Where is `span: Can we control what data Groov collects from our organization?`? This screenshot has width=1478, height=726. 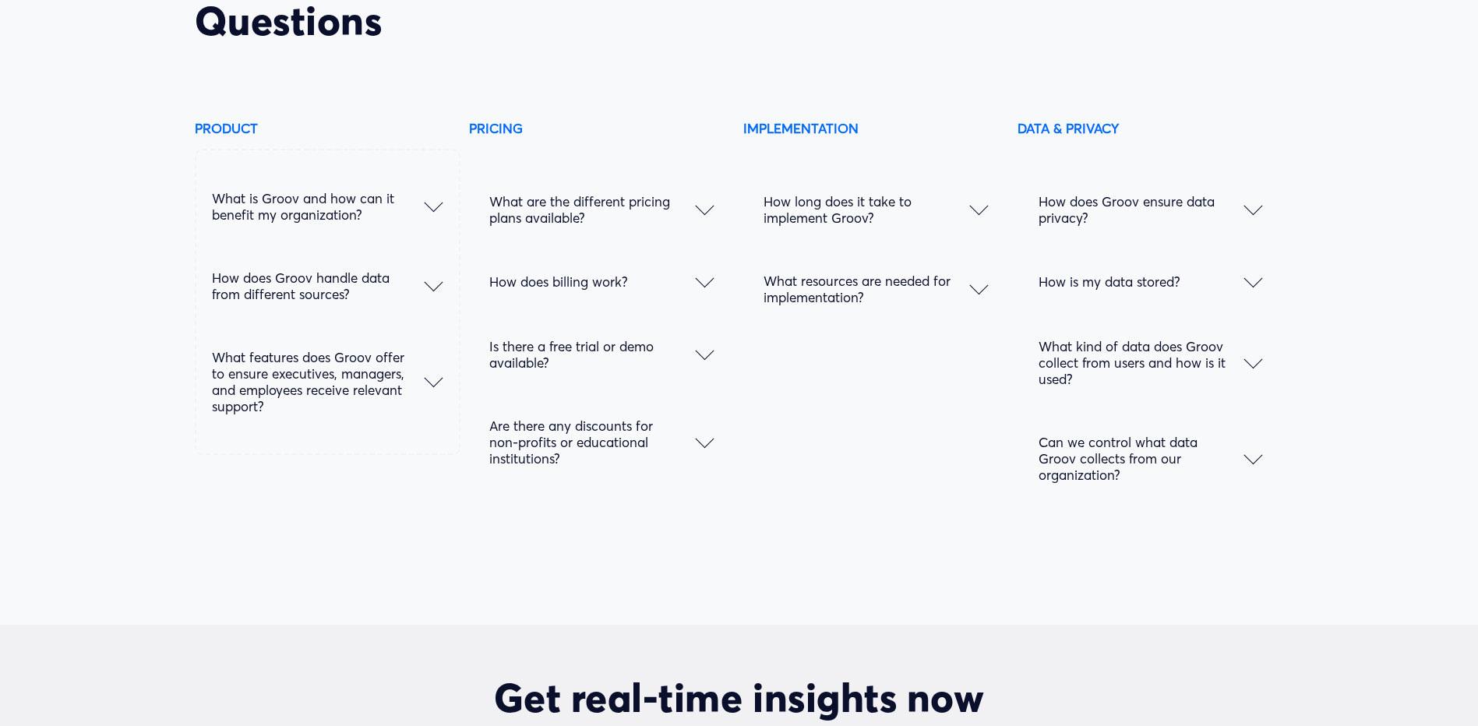 span: Can we control what data Groov collects from our organization? is located at coordinates (1142, 458).